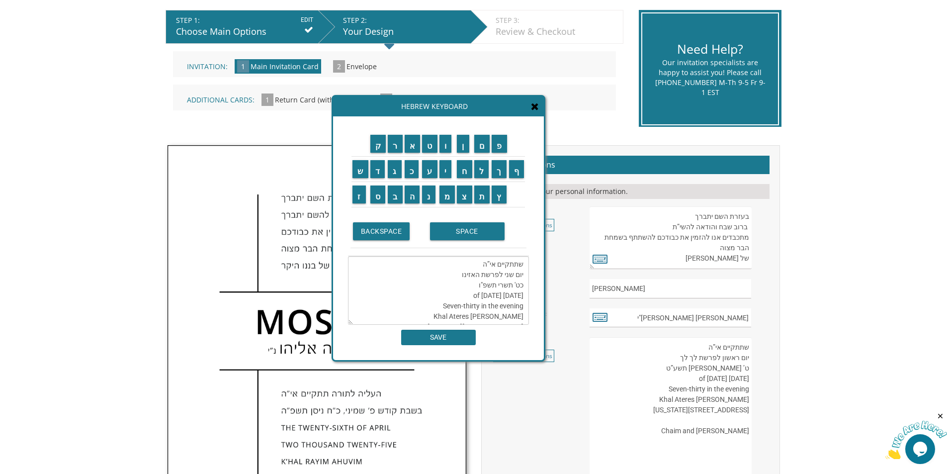 The image size is (947, 474). What do you see at coordinates (378, 169) in the screenshot?
I see `input: ד` at bounding box center [378, 169].